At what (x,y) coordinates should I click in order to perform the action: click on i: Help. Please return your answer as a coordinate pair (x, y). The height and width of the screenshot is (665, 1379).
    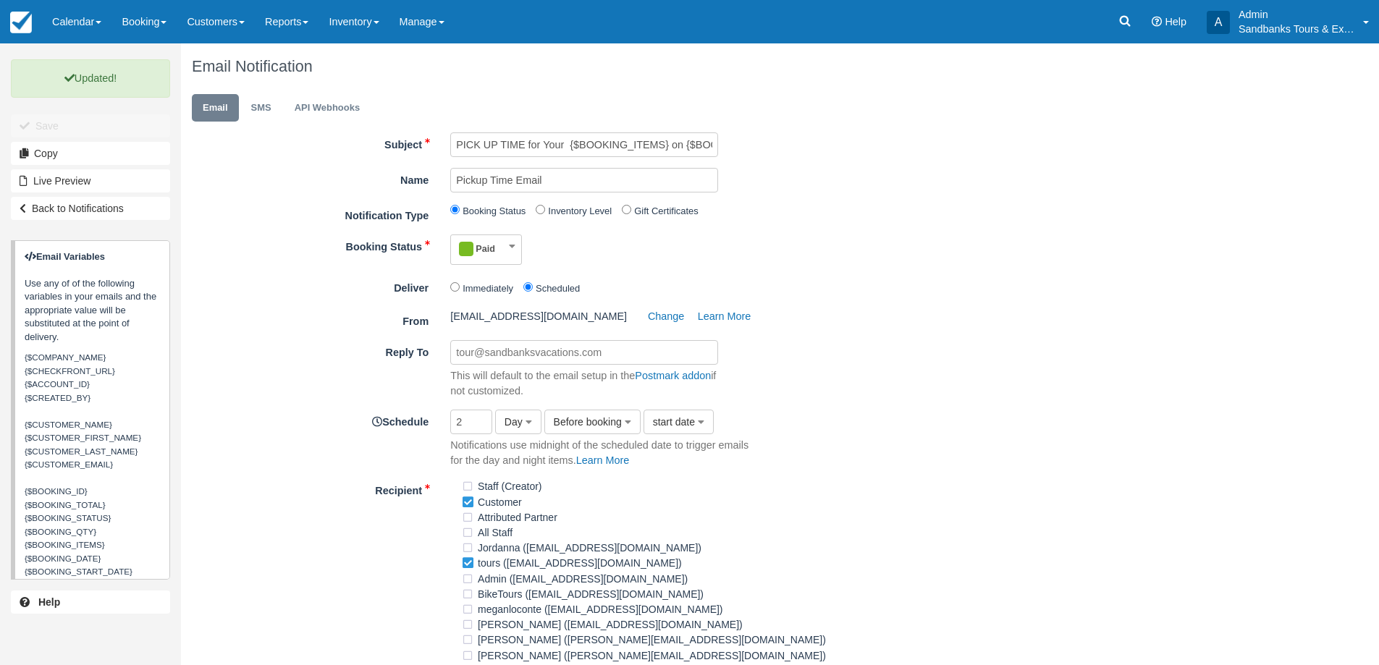
    Looking at the image, I should click on (1157, 22).